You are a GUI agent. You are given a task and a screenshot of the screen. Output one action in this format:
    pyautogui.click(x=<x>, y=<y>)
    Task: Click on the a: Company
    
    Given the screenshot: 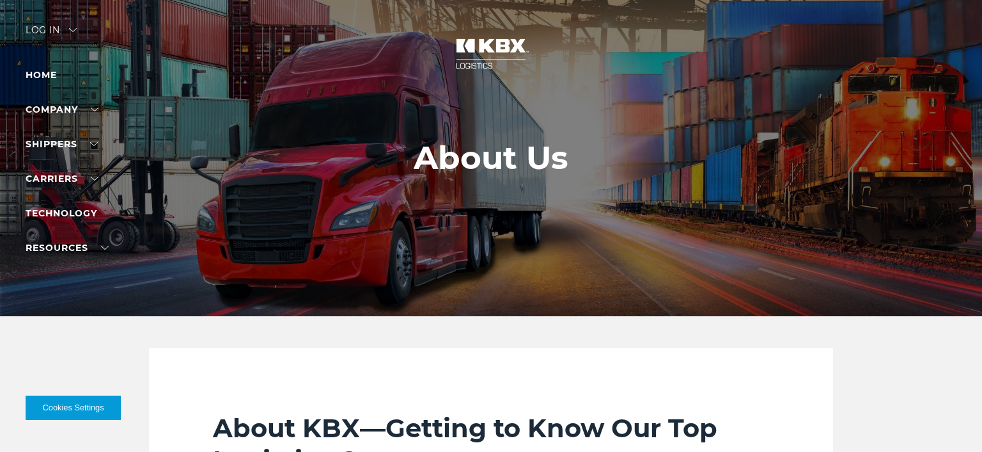 What is the action you would take?
    pyautogui.click(x=62, y=109)
    